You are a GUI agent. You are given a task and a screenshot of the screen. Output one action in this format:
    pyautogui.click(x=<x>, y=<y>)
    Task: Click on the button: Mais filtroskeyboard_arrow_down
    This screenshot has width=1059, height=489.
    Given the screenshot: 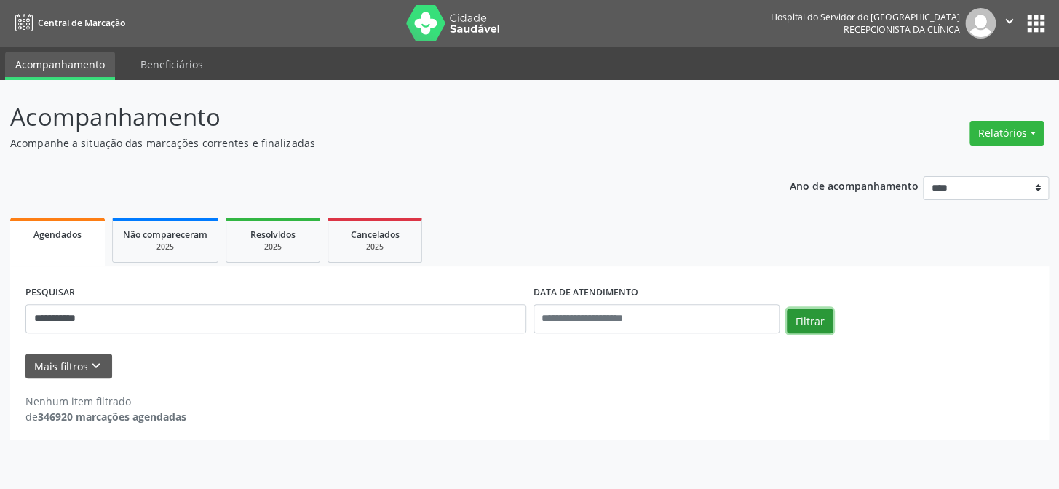 What is the action you would take?
    pyautogui.click(x=68, y=366)
    